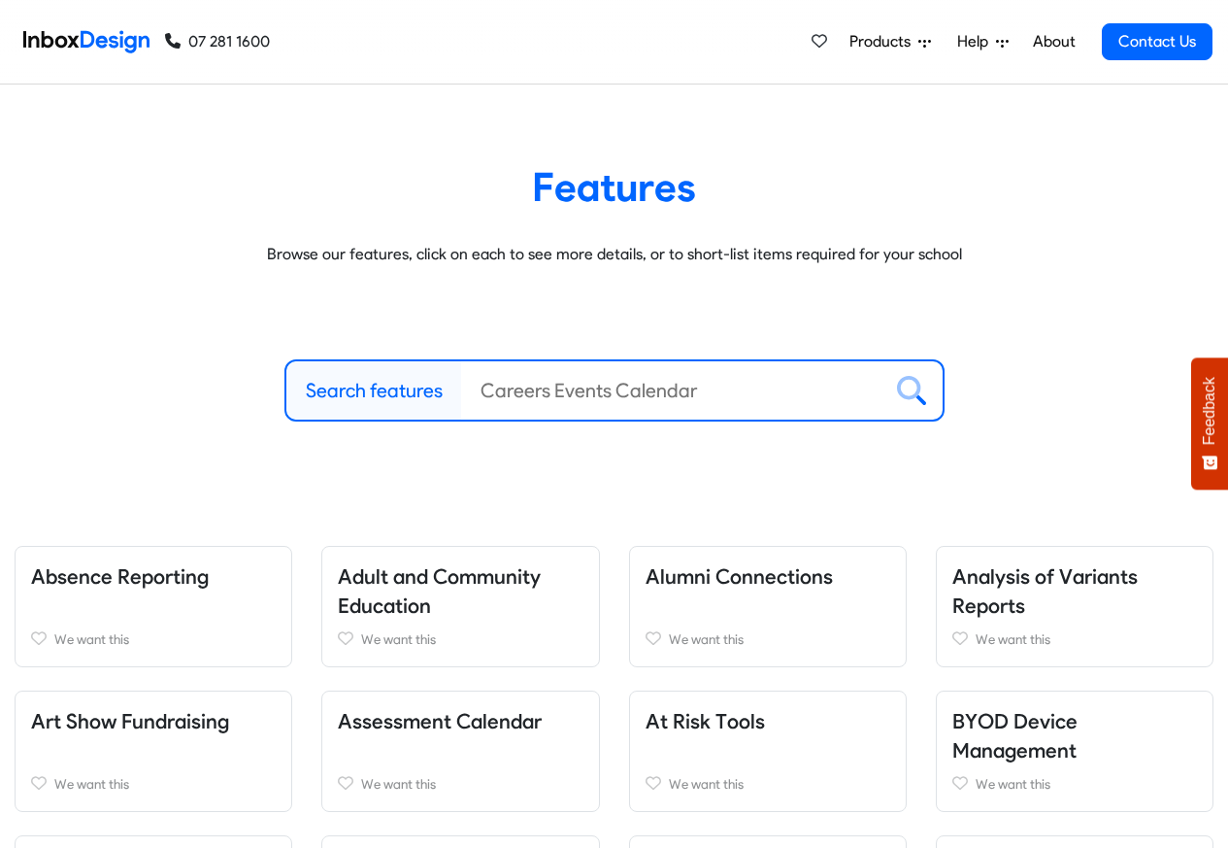  Describe the element at coordinates (119, 576) in the screenshot. I see `a: Absence Reporting` at that location.